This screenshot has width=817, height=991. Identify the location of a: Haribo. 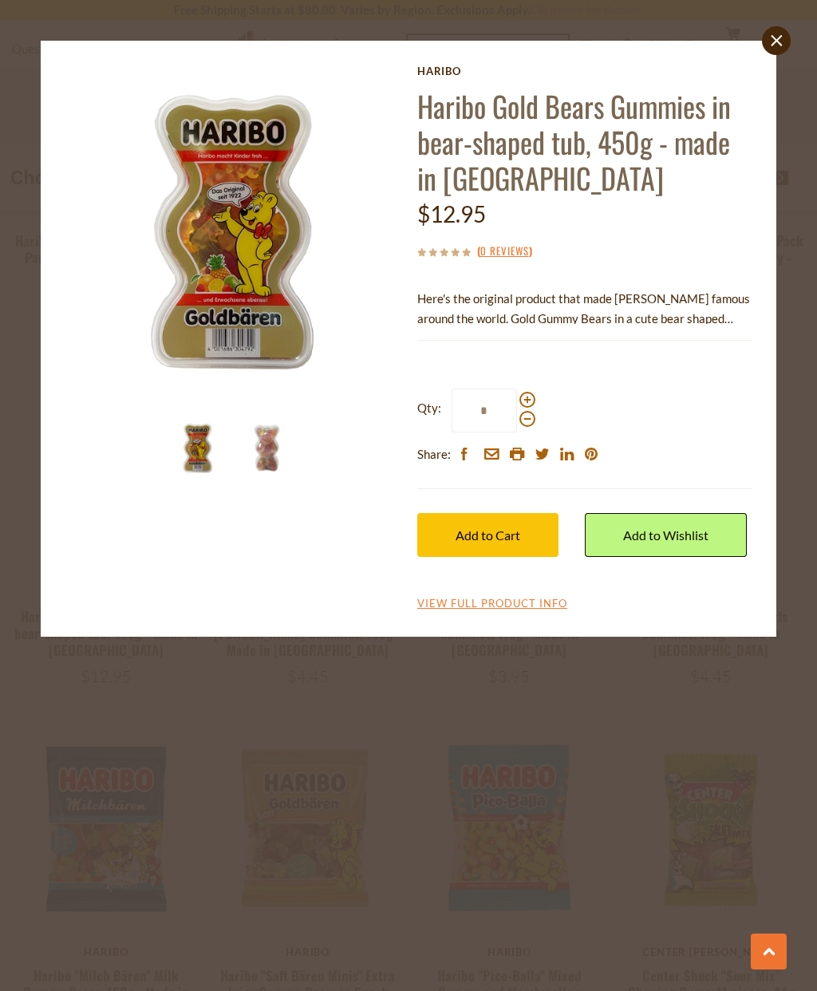
(585, 71).